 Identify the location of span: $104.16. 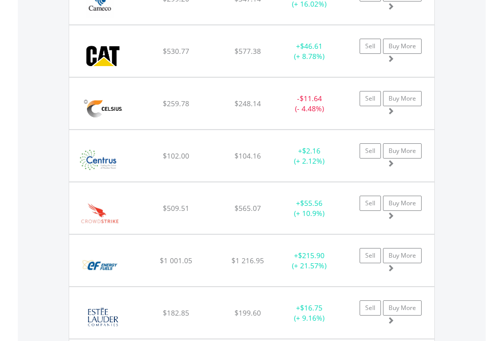
(248, 156).